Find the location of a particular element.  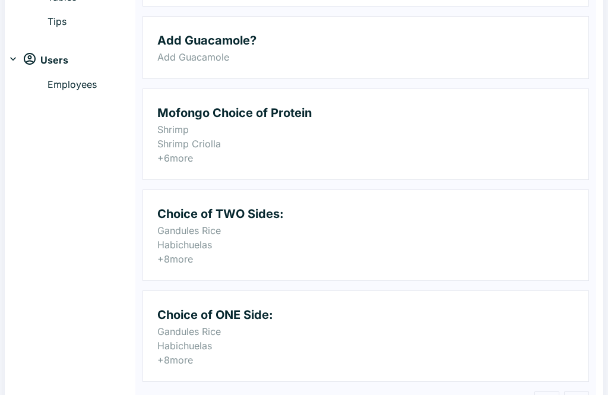

a: Choice of TWO Sides:Gandules RiceHabichuelas+8more is located at coordinates (366, 235).